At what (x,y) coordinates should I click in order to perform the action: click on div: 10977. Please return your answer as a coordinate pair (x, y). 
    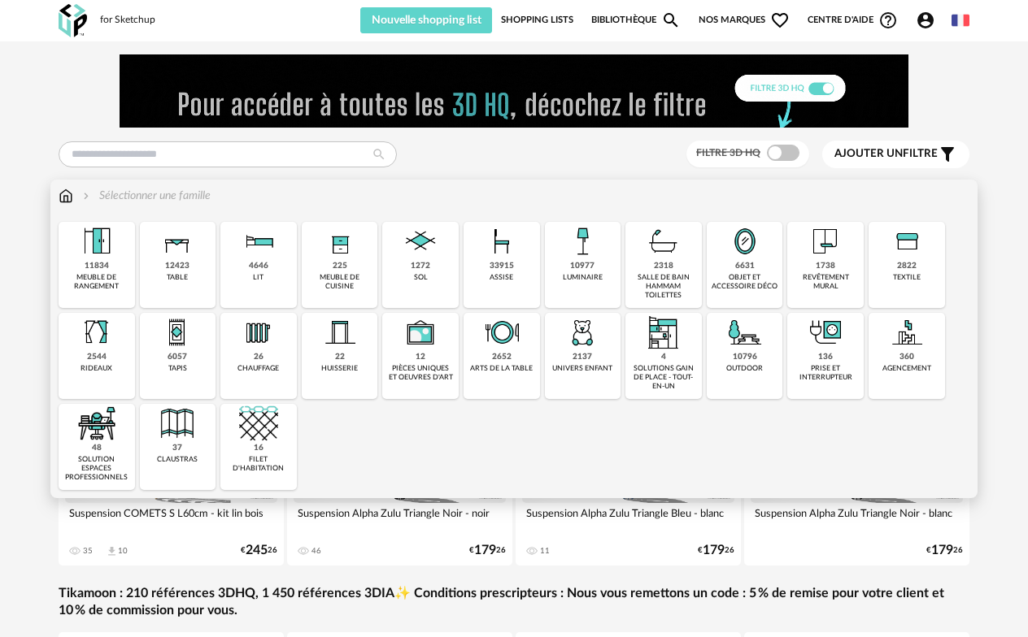
    Looking at the image, I should click on (582, 266).